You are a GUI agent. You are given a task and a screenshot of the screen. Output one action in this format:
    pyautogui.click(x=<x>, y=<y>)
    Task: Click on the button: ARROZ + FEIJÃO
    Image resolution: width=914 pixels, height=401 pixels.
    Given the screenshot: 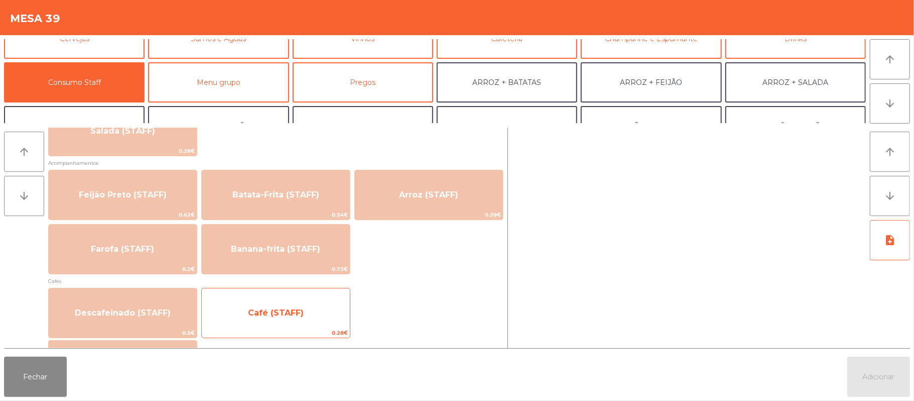 What is the action you would take?
    pyautogui.click(x=651, y=82)
    